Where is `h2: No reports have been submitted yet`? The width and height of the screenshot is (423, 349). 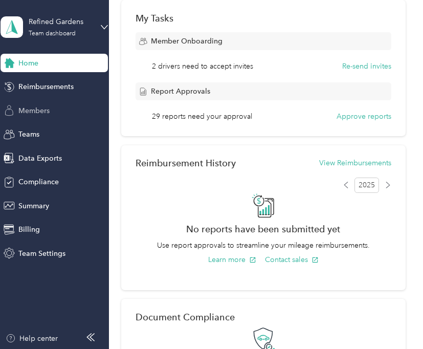 h2: No reports have been submitted yet is located at coordinates (263, 229).